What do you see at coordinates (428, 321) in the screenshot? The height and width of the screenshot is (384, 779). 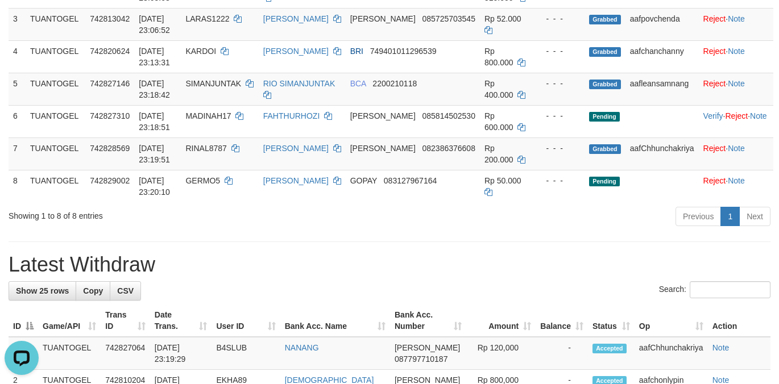 I see `th: Bank Acc. Number: activate to sort column ascending` at bounding box center [428, 321].